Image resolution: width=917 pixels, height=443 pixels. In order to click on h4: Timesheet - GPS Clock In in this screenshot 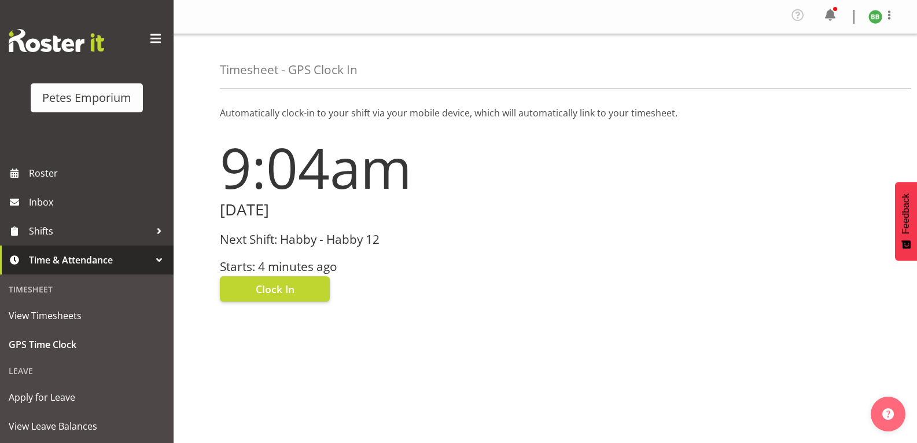, I will do `click(289, 69)`.